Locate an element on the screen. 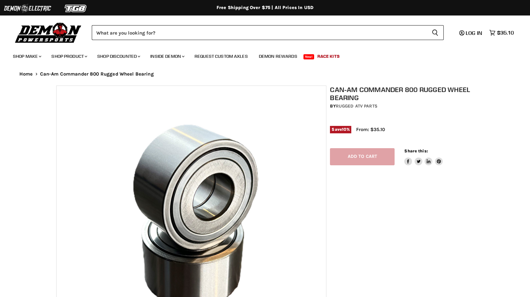 This screenshot has height=297, width=530. a: $35.10 is located at coordinates (501, 33).